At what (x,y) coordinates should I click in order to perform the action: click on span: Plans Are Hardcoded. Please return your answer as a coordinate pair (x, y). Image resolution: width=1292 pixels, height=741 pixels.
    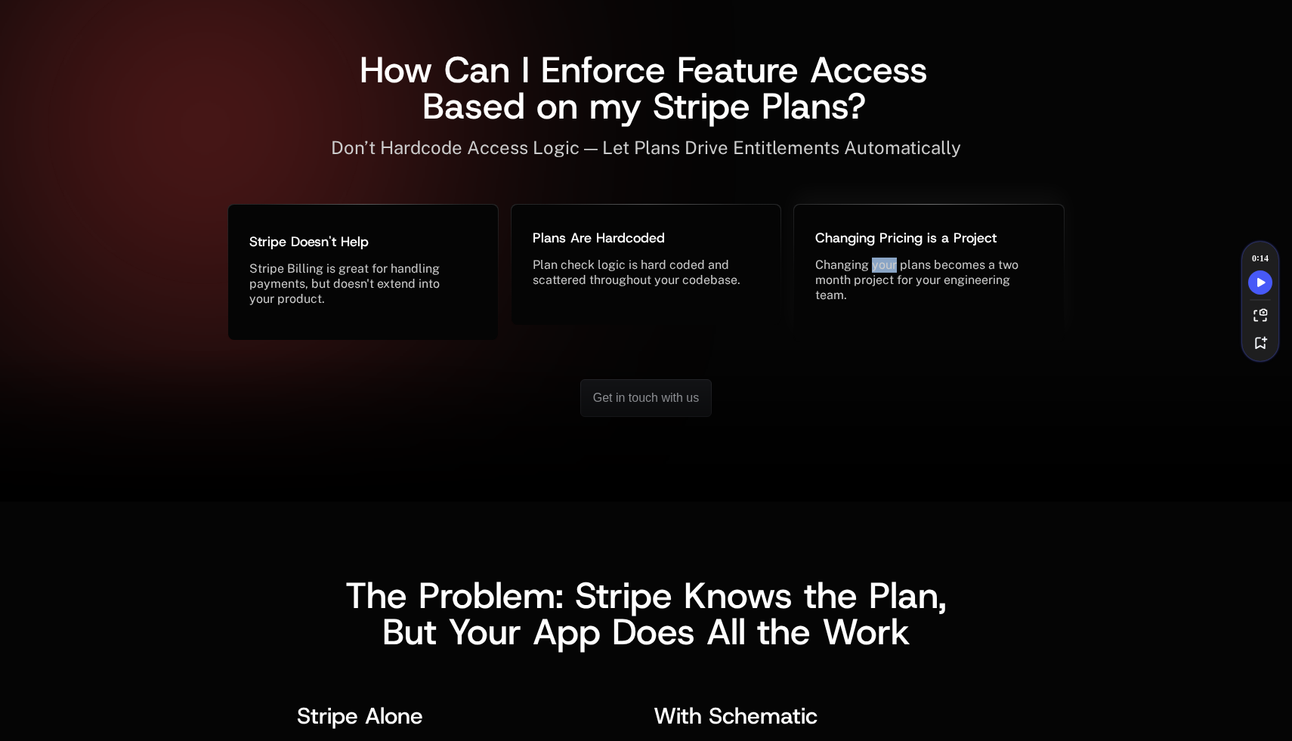
    Looking at the image, I should click on (598, 238).